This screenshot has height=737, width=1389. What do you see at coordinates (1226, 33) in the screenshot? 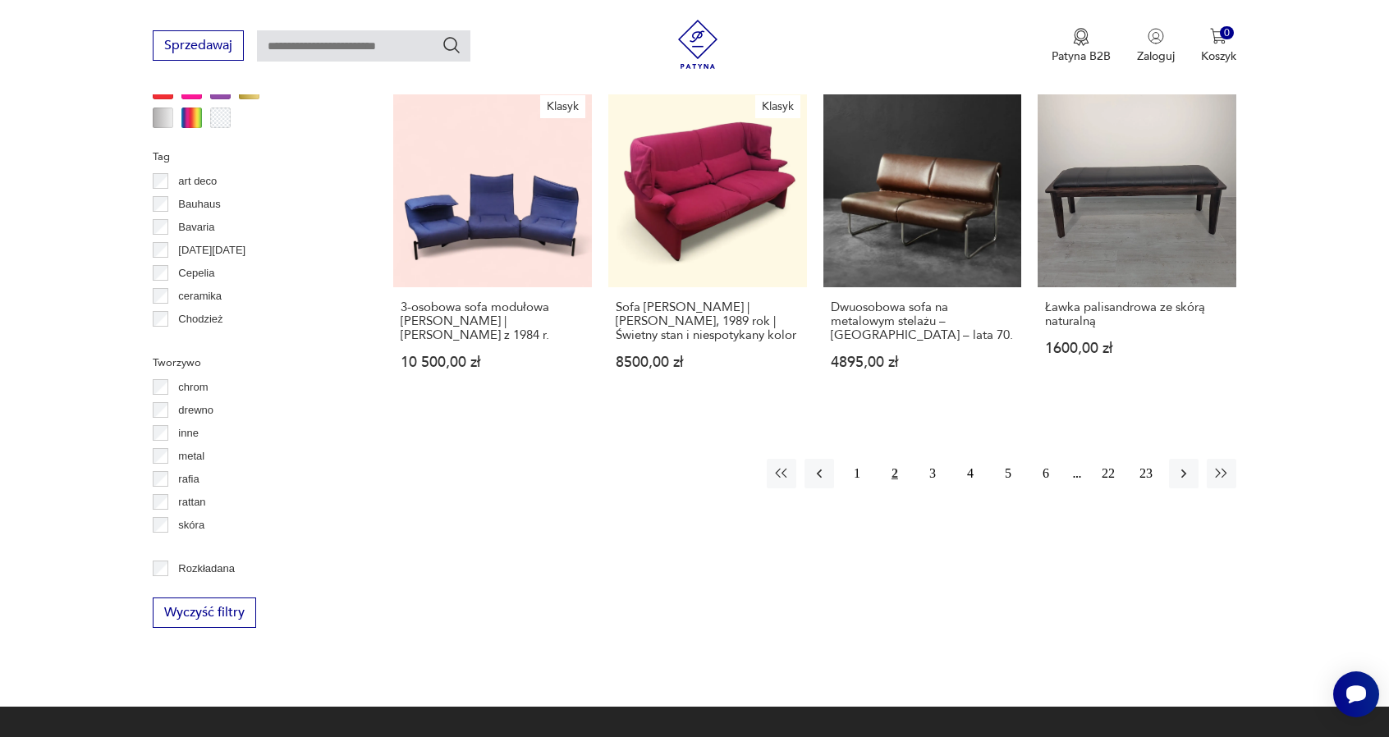
I see `div: 0` at bounding box center [1226, 33].